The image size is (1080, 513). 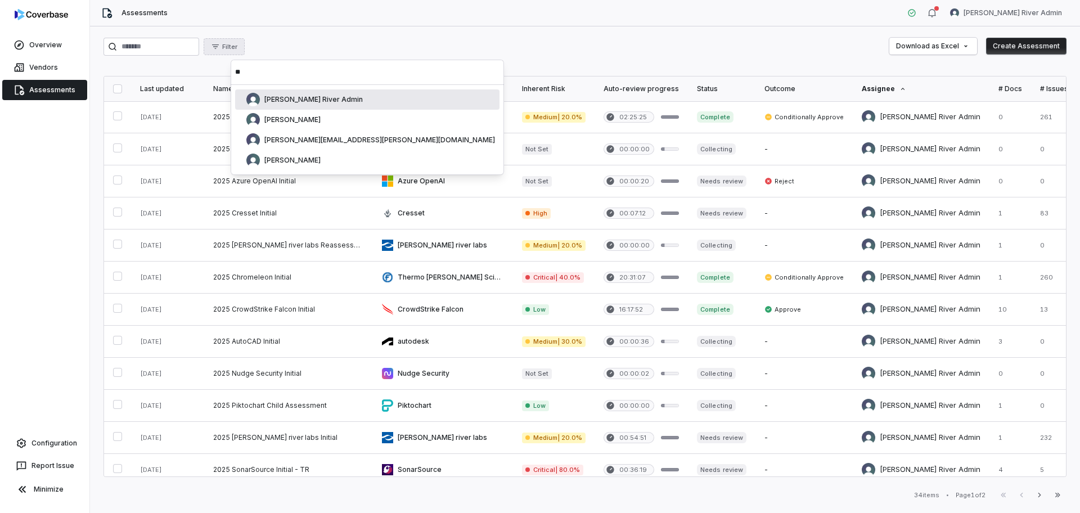 I want to click on img: Sakib Mahmud Khan avatar, so click(x=253, y=160).